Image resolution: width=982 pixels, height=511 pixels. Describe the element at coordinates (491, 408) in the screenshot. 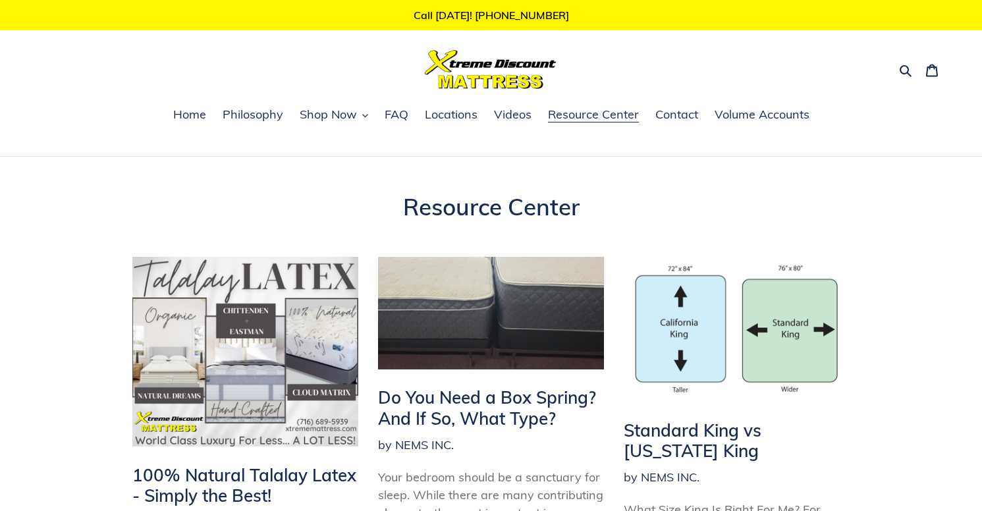

I see `h2: Do You Need a Box Spring? And If So, What Type?` at that location.